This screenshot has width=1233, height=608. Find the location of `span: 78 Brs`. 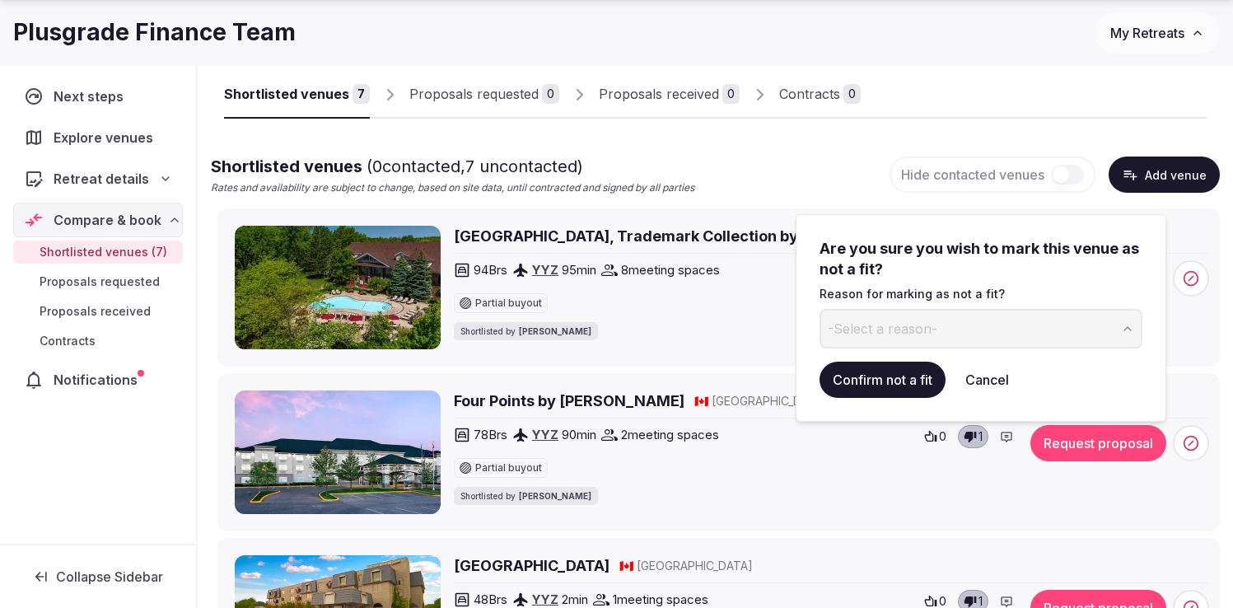

span: 78 Brs is located at coordinates (490, 434).